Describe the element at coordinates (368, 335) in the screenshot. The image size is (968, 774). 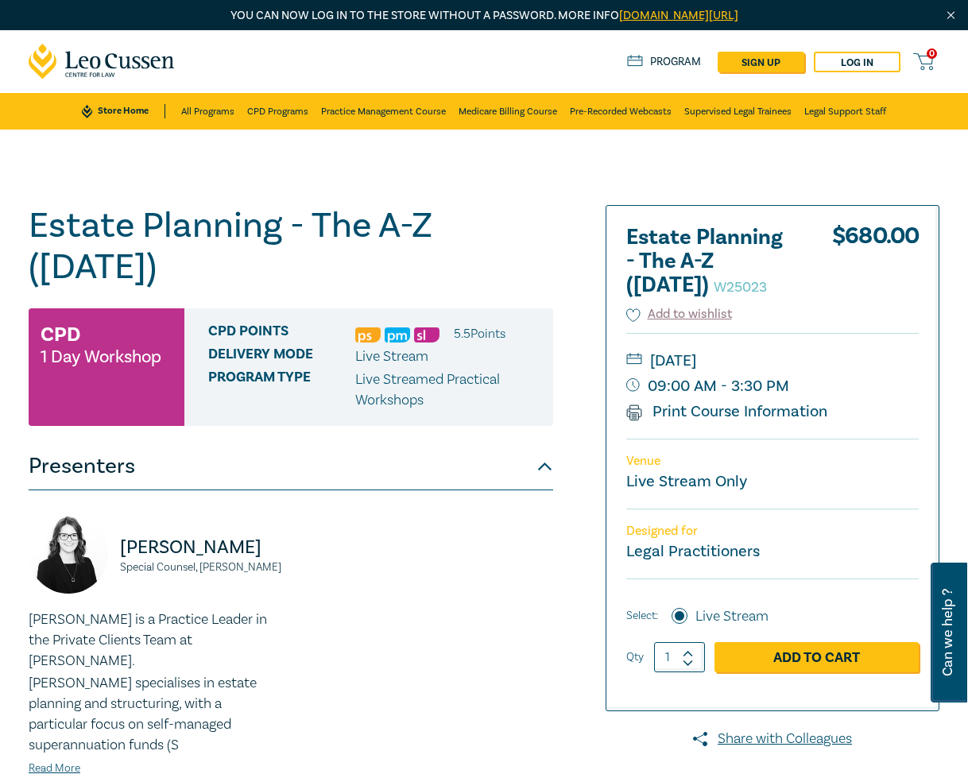
I see `img: Professional Skills` at that location.